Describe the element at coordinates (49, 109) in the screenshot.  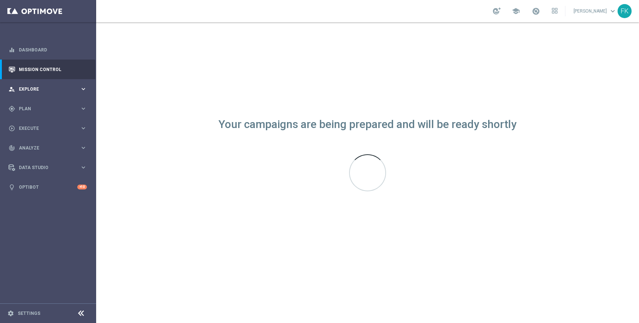
I see `span: Plan` at that location.